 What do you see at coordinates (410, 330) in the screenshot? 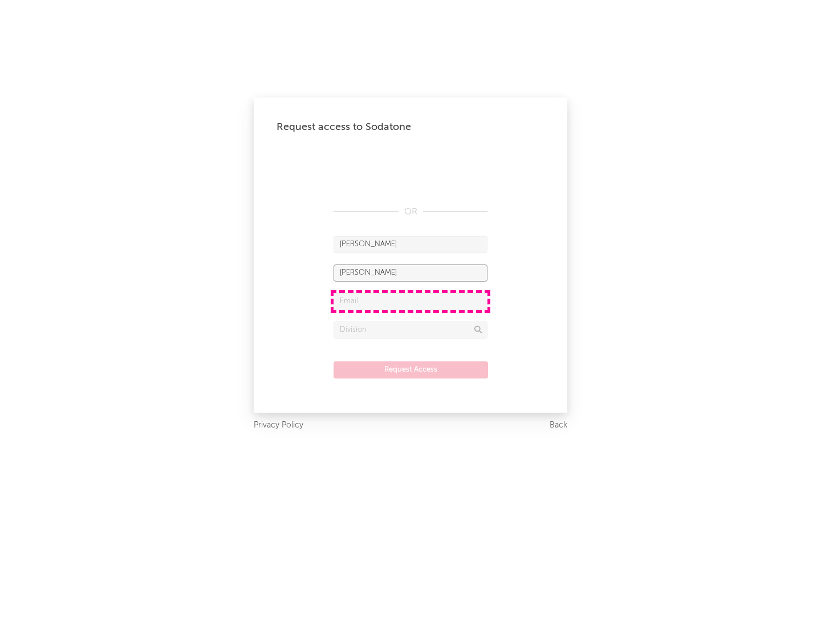
I see `input: Division` at bounding box center [410, 330].